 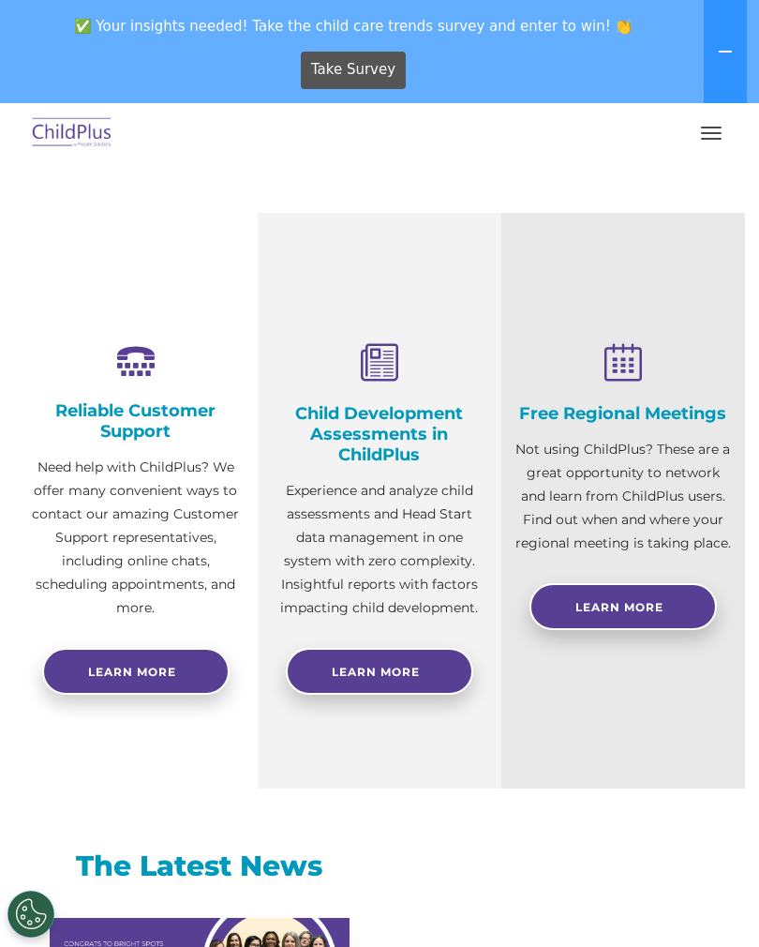 I want to click on h3: The Latest News, so click(x=200, y=866).